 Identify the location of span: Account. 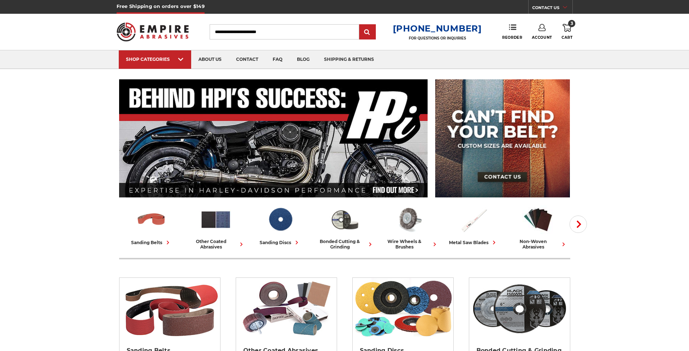
(542, 37).